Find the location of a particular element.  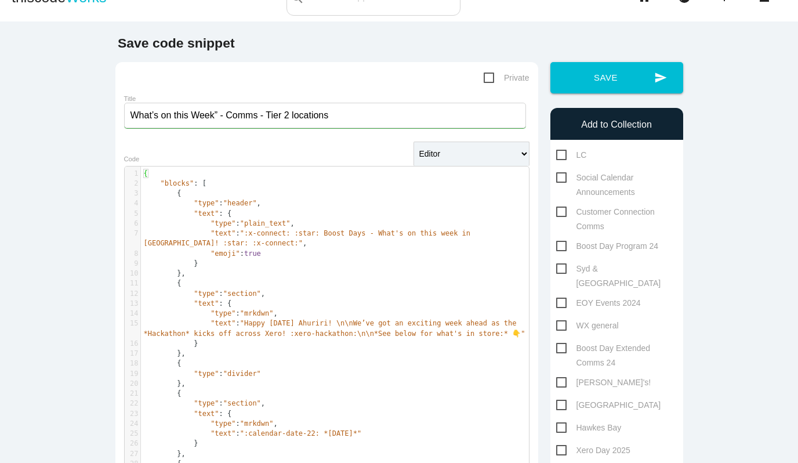

div: 21 is located at coordinates (132, 393).